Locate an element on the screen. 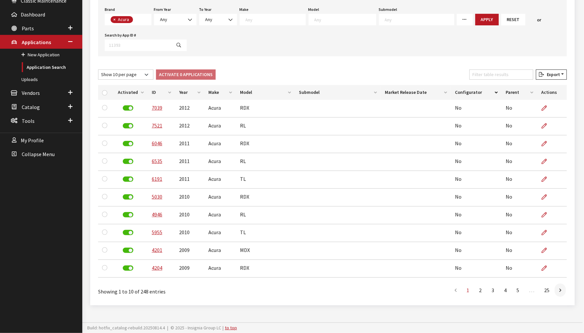 This screenshot has width=584, height=333. input: Filter table results is located at coordinates (501, 74).